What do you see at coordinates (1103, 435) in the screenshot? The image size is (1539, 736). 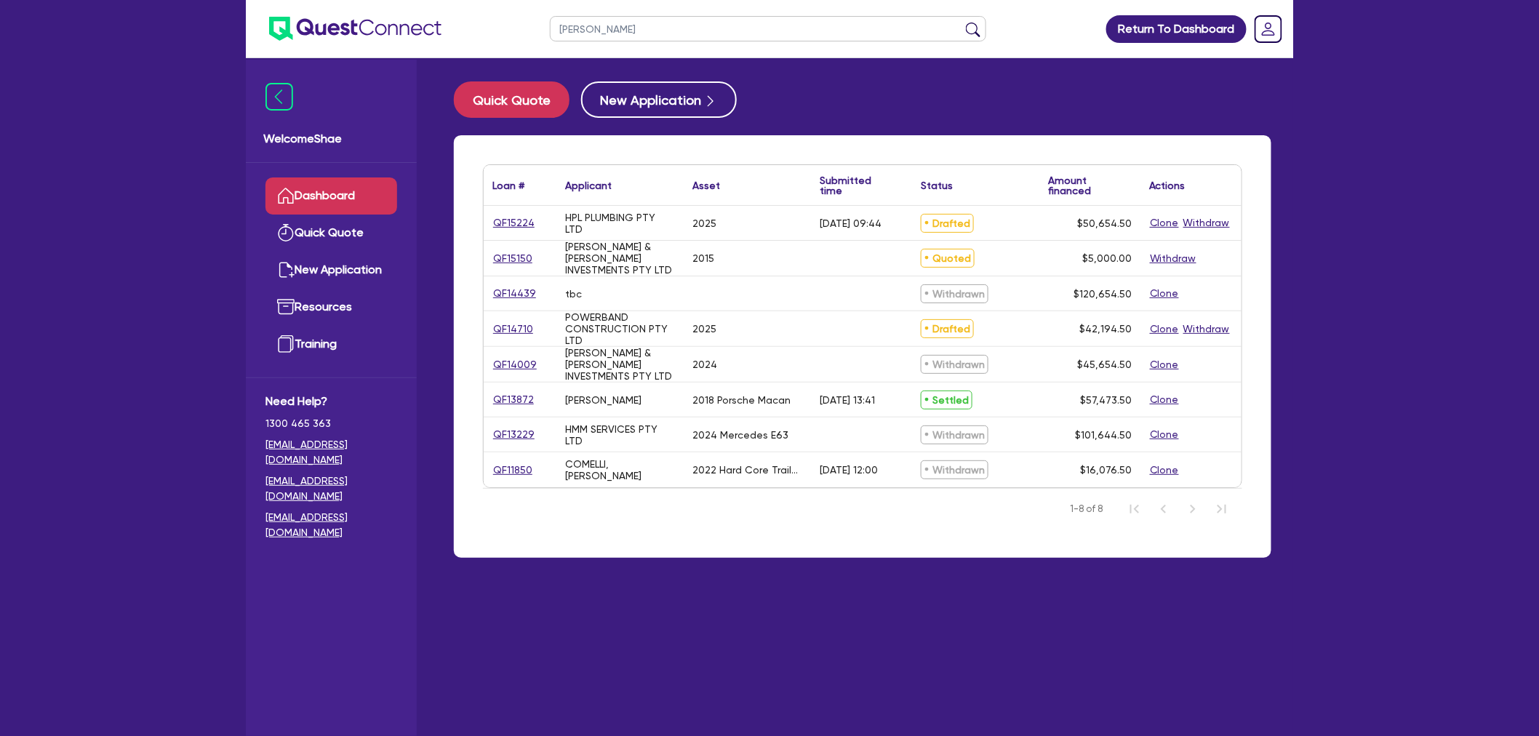 I see `span: $101,644.50` at bounding box center [1103, 435].